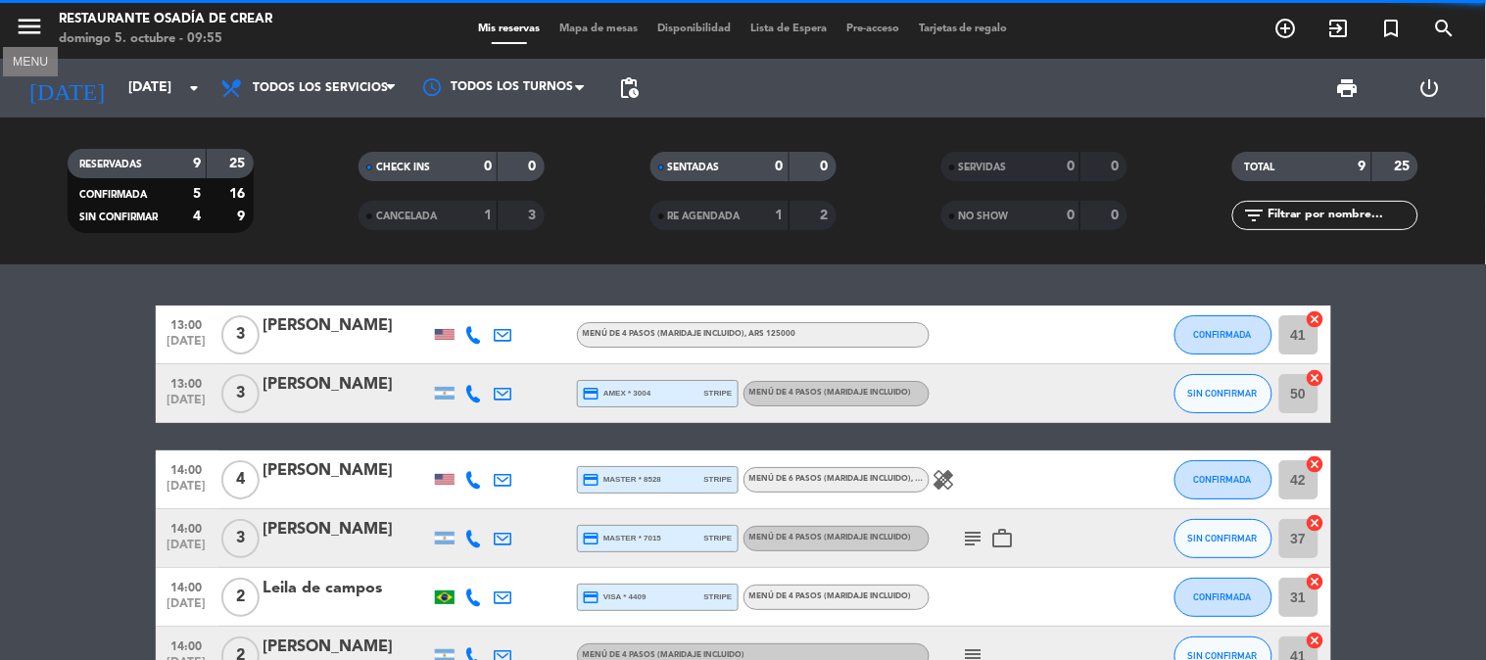 Image resolution: width=1486 pixels, height=660 pixels. I want to click on div: MENU, so click(30, 61).